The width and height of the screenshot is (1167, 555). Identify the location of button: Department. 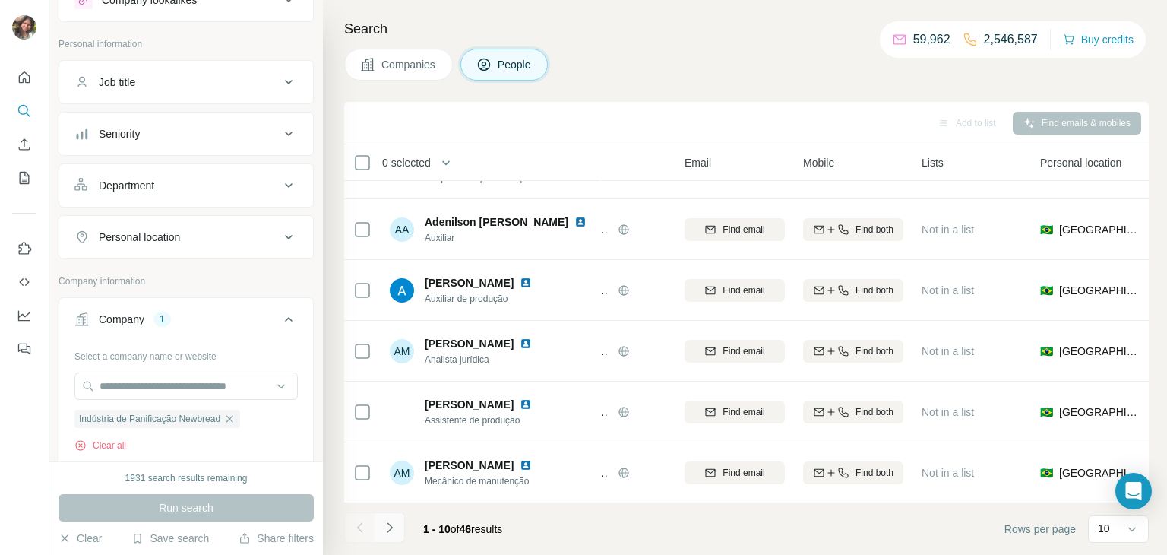
(186, 185).